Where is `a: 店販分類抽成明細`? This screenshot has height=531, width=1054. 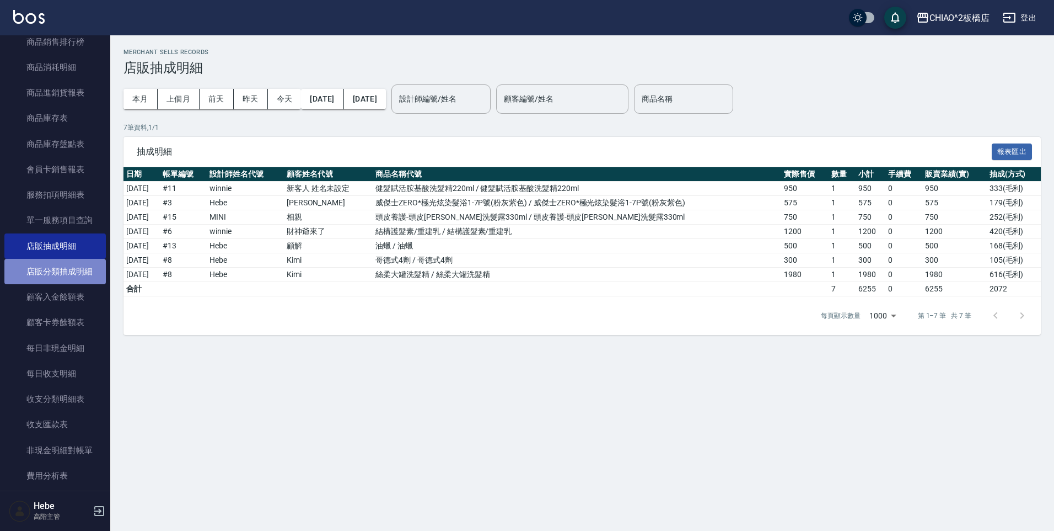 a: 店販分類抽成明細 is located at coordinates (55, 271).